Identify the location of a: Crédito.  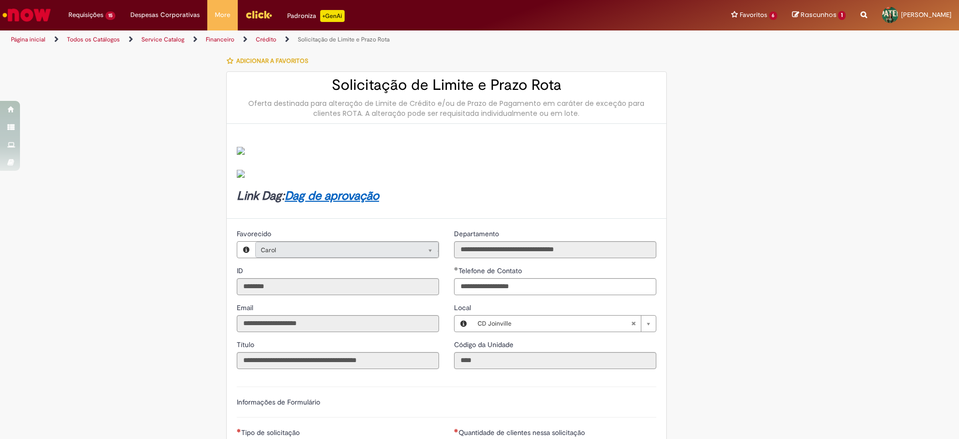
(266, 39).